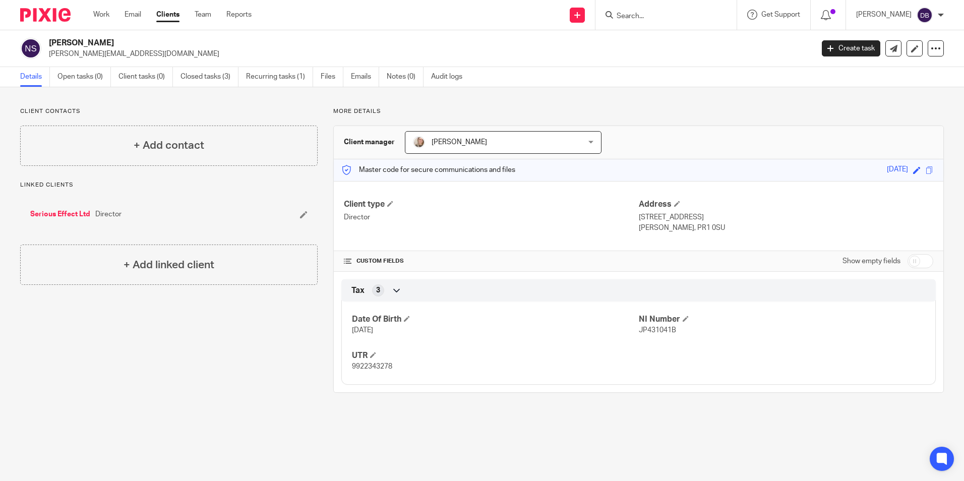  I want to click on a: Email, so click(133, 15).